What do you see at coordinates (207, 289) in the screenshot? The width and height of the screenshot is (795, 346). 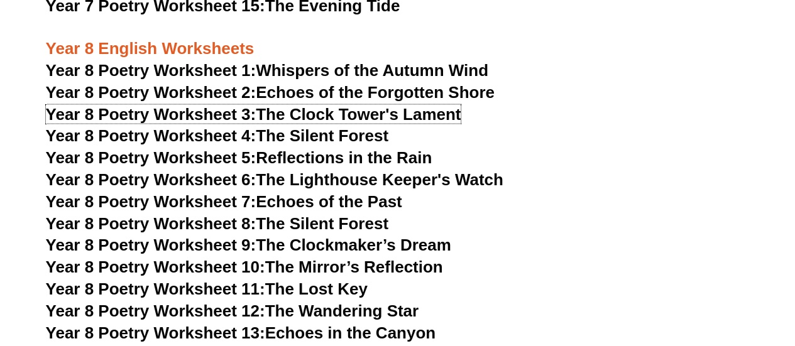 I see `a: Year 8 Poetry Worksheet 11:The Lost Key` at bounding box center [207, 289].